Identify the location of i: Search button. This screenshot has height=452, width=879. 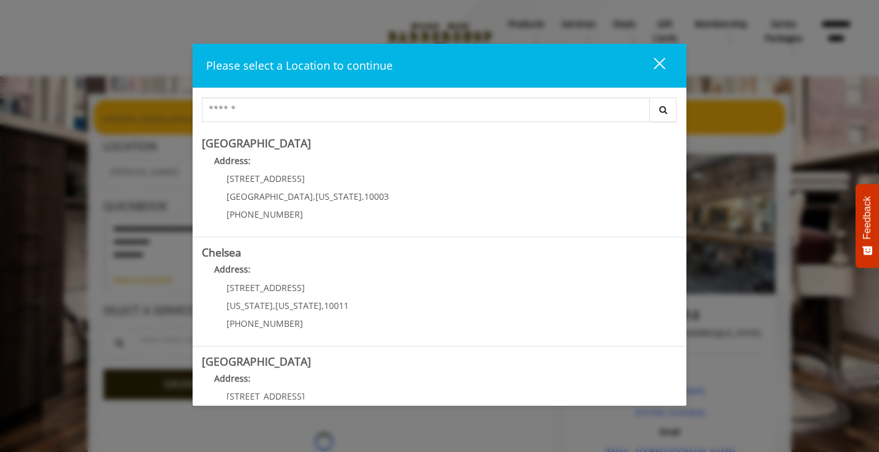
(663, 110).